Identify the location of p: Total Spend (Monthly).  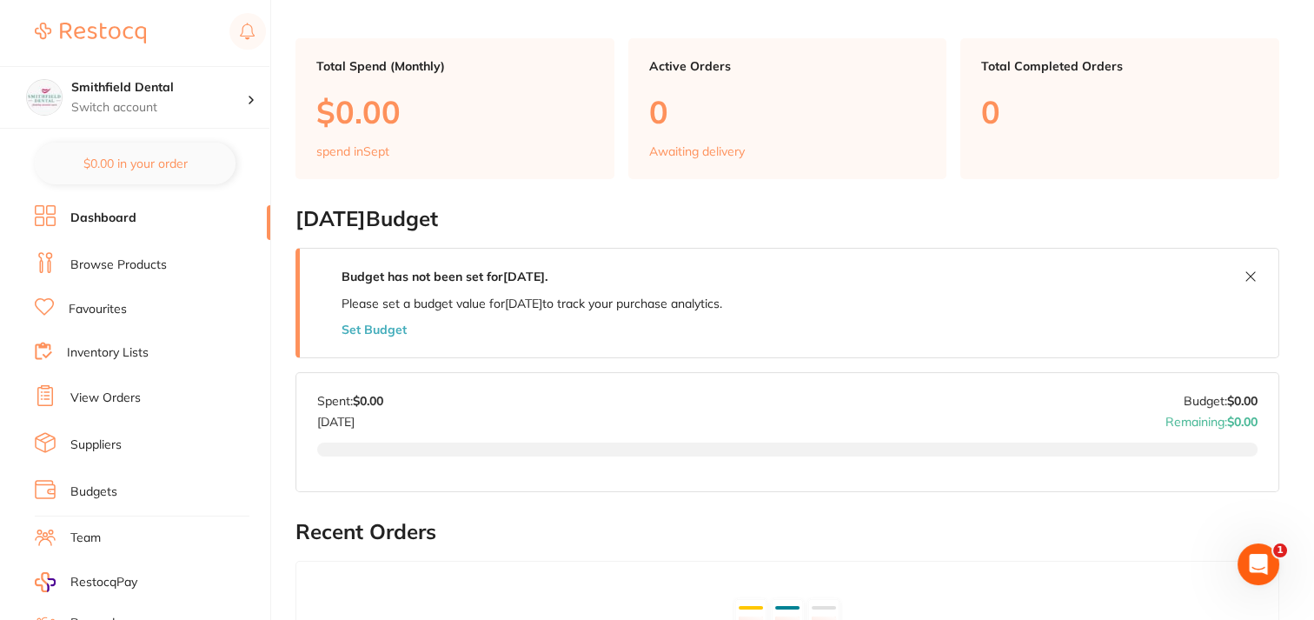
(454, 66).